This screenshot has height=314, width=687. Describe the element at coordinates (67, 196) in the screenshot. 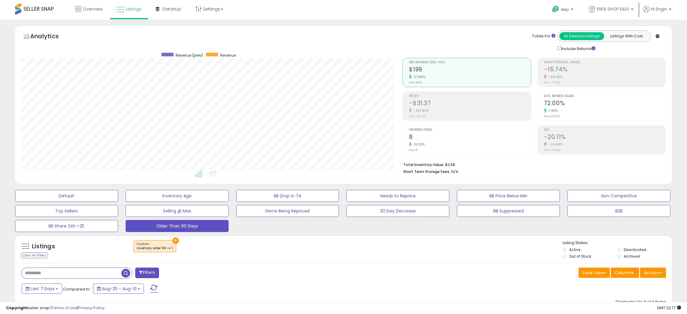

I see `button: Default` at that location.